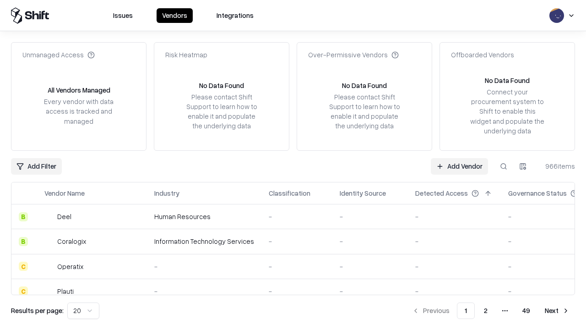 The height and width of the screenshot is (330, 586). What do you see at coordinates (79, 90) in the screenshot?
I see `div: All Vendors Managed` at bounding box center [79, 90].